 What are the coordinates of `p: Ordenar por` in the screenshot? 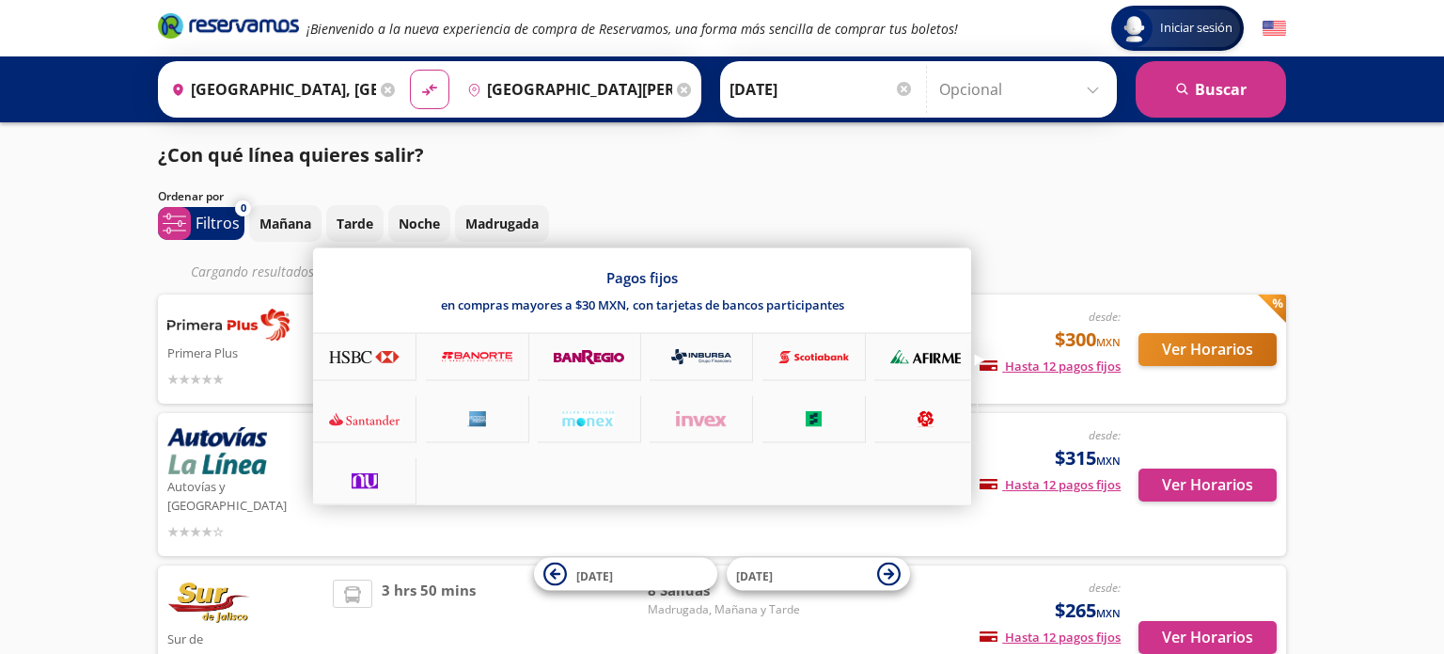 It's located at (191, 197).